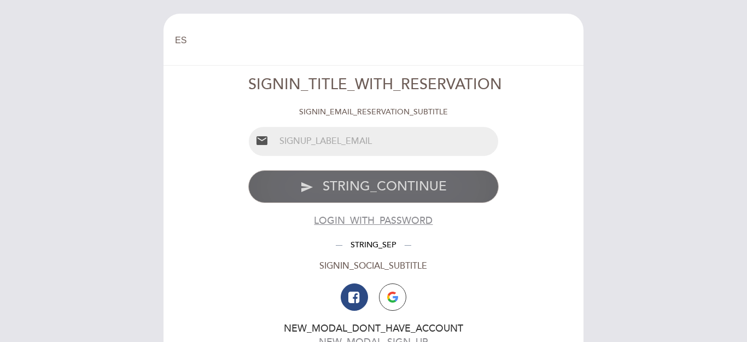 Image resolution: width=747 pixels, height=342 pixels. What do you see at coordinates (374, 112) in the screenshot?
I see `div: SIGNIN_EMAIL_RESERVATION_SUBTITLE` at bounding box center [374, 112].